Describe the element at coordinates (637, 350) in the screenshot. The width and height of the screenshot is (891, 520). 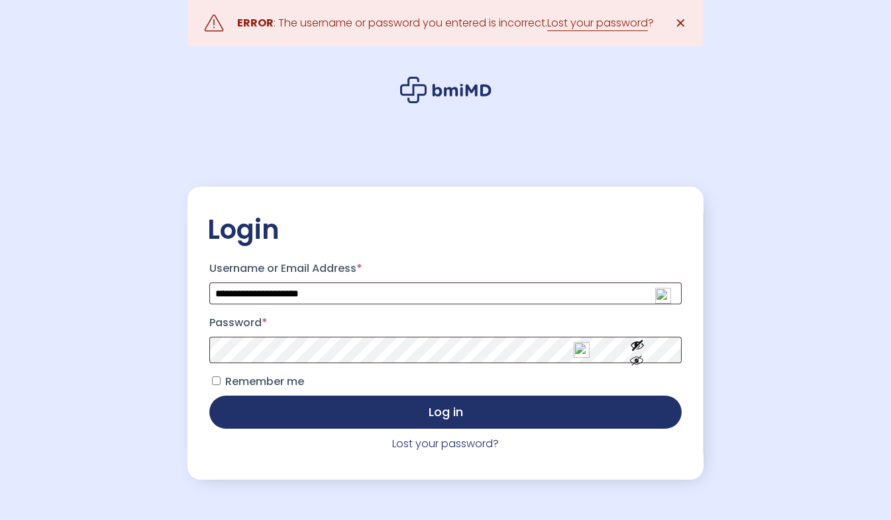
I see `button: Show password` at that location.